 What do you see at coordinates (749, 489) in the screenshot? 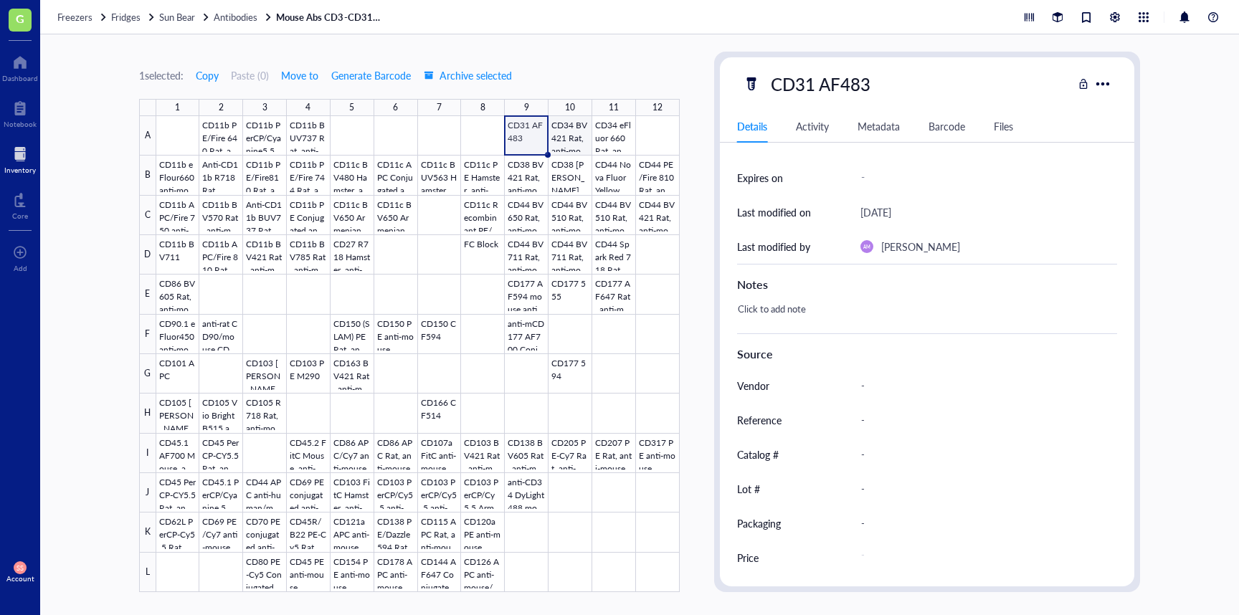
I see `div: Lot #` at bounding box center [749, 489].